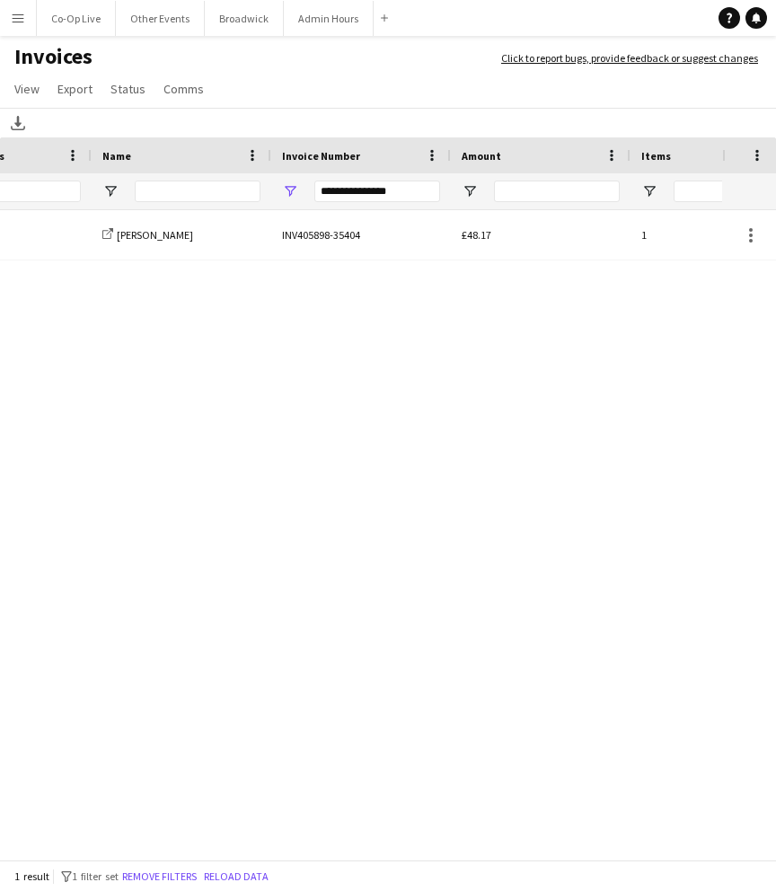 This screenshot has width=776, height=891. I want to click on button: Admin Hours, so click(329, 18).